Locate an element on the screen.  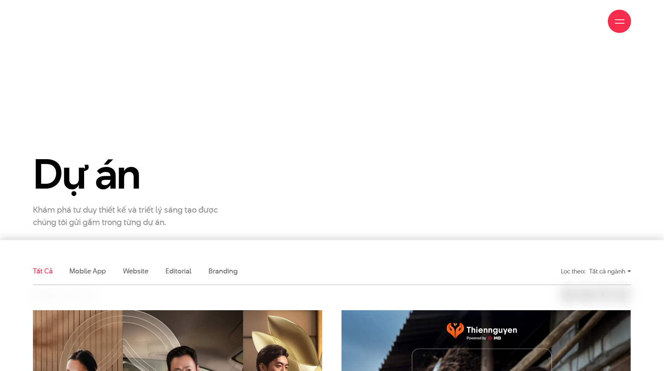
h1: Dự án is located at coordinates (126, 174).